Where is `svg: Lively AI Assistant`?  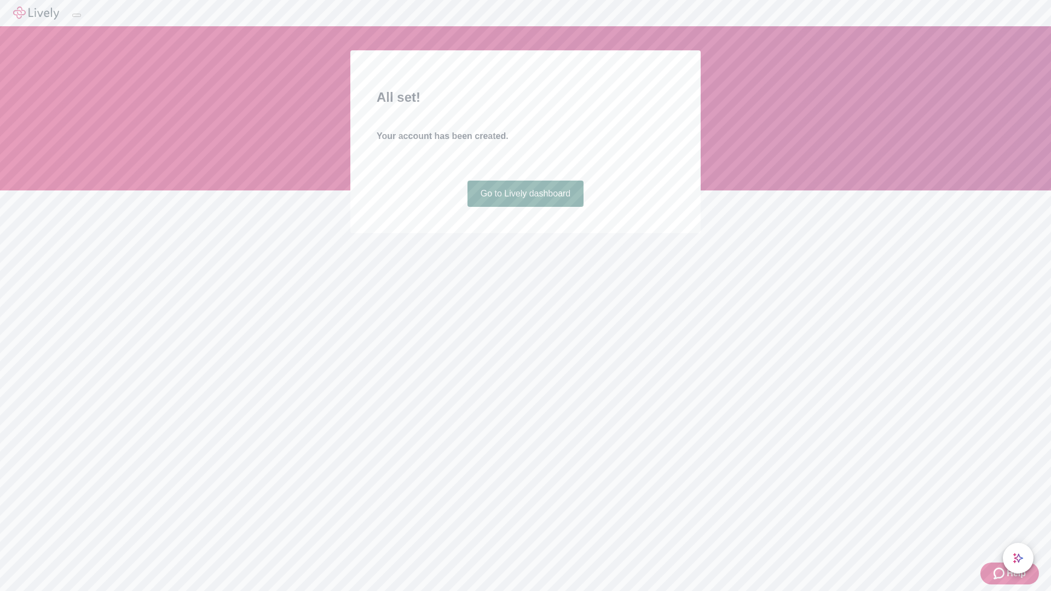
svg: Lively AI Assistant is located at coordinates (1018, 558).